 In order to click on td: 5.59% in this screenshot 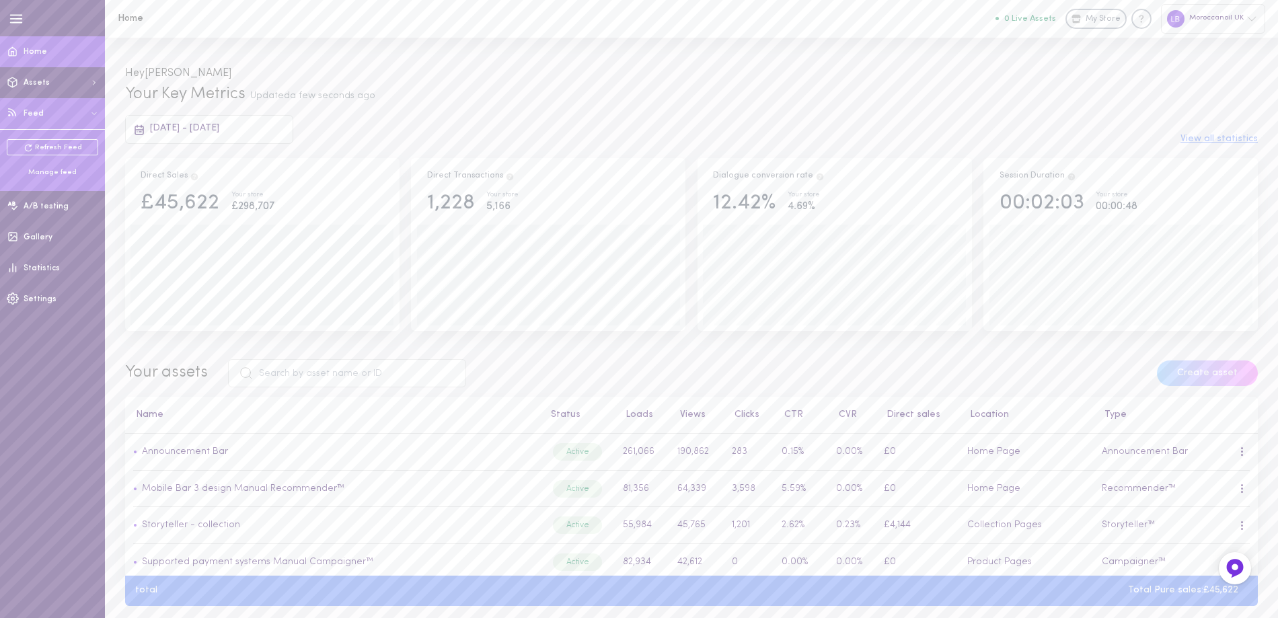, I will do `click(800, 488)`.